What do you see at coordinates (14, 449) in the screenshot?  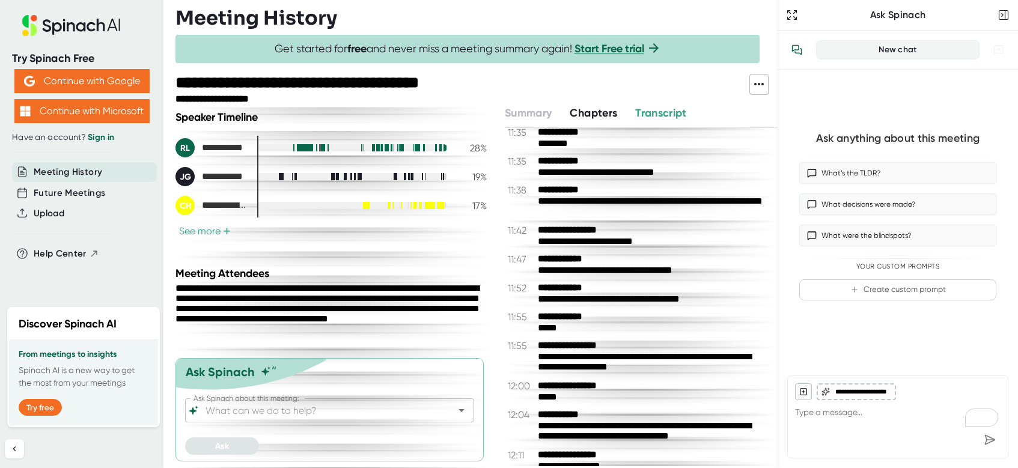 I see `button: Collapse sidebar` at bounding box center [14, 449].